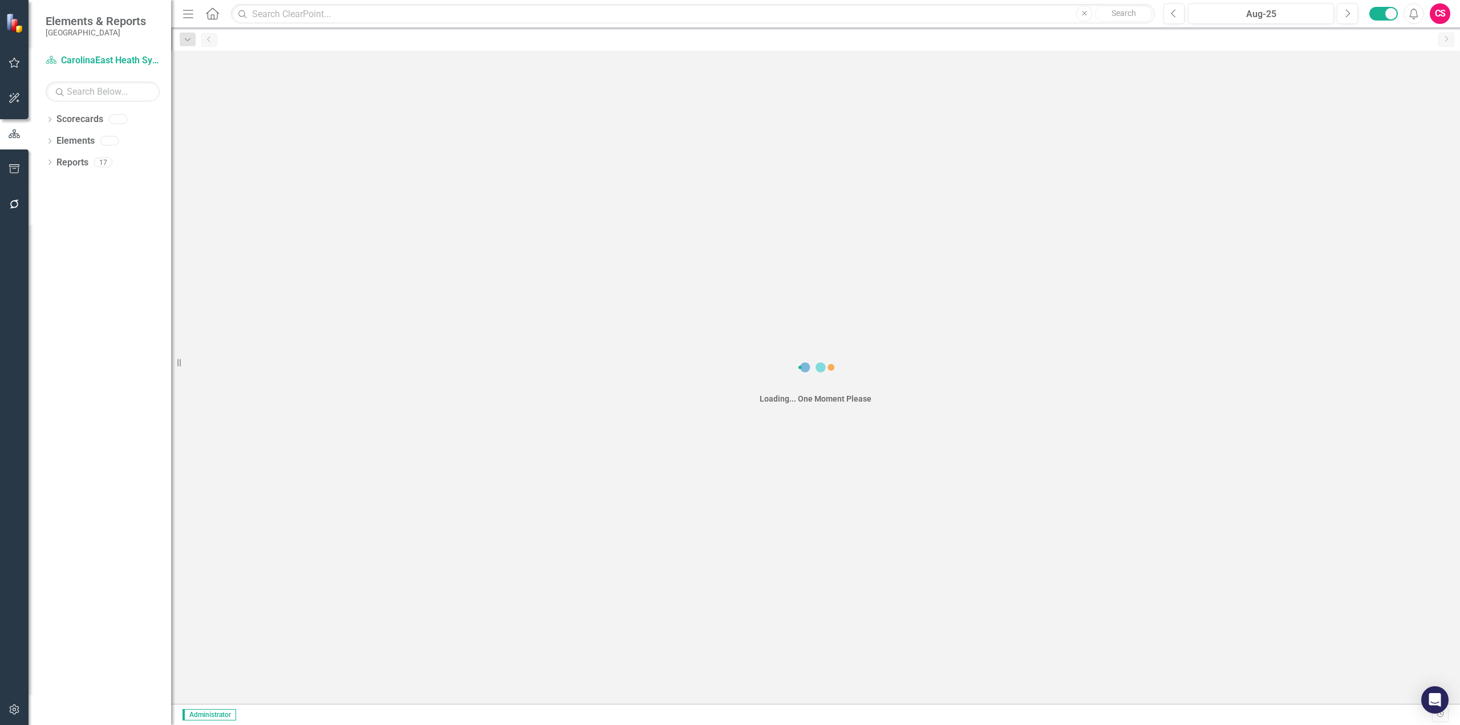 This screenshot has height=725, width=1460. Describe the element at coordinates (209, 715) in the screenshot. I see `span: Administrator` at that location.